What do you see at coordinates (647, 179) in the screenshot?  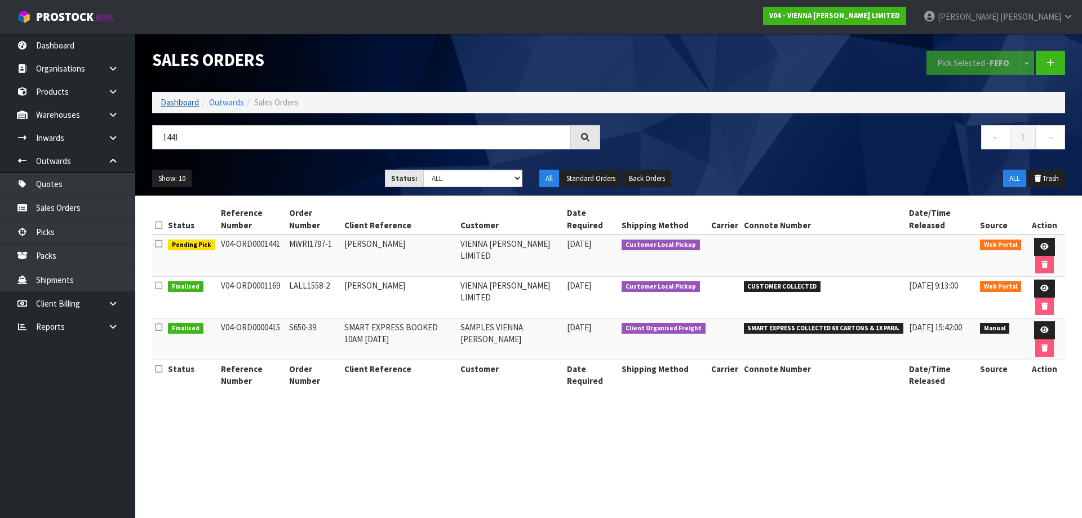 I see `button: Back Orders` at bounding box center [647, 179].